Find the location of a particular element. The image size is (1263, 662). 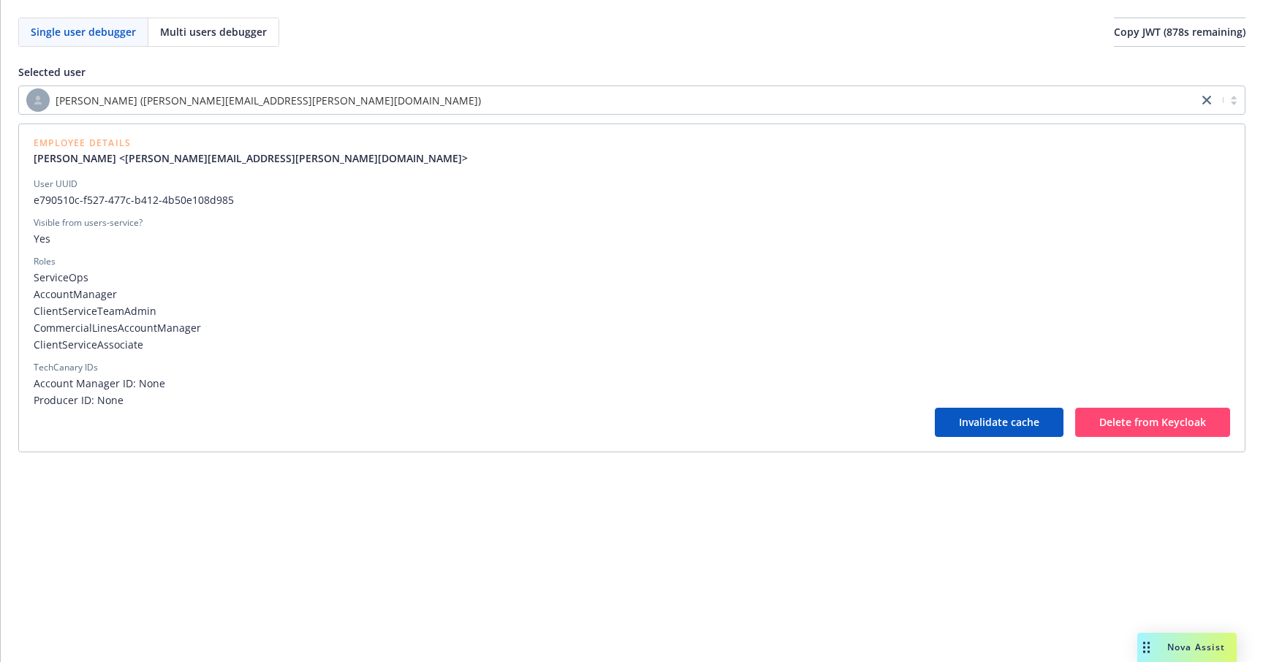

span: e790510c-f527-477c-b412-4b50e108d985 is located at coordinates (631, 199).